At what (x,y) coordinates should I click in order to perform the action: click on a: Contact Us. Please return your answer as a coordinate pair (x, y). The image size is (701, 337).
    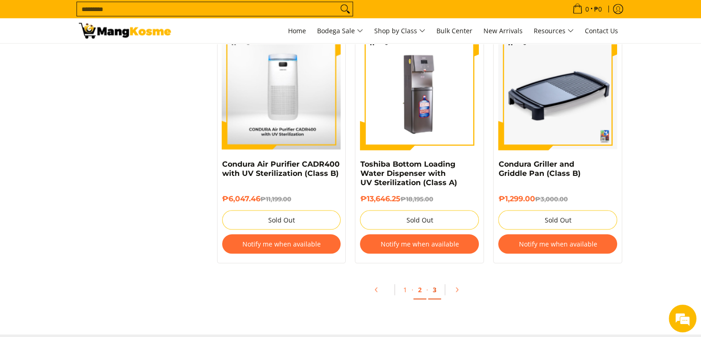
    Looking at the image, I should click on (602, 31).